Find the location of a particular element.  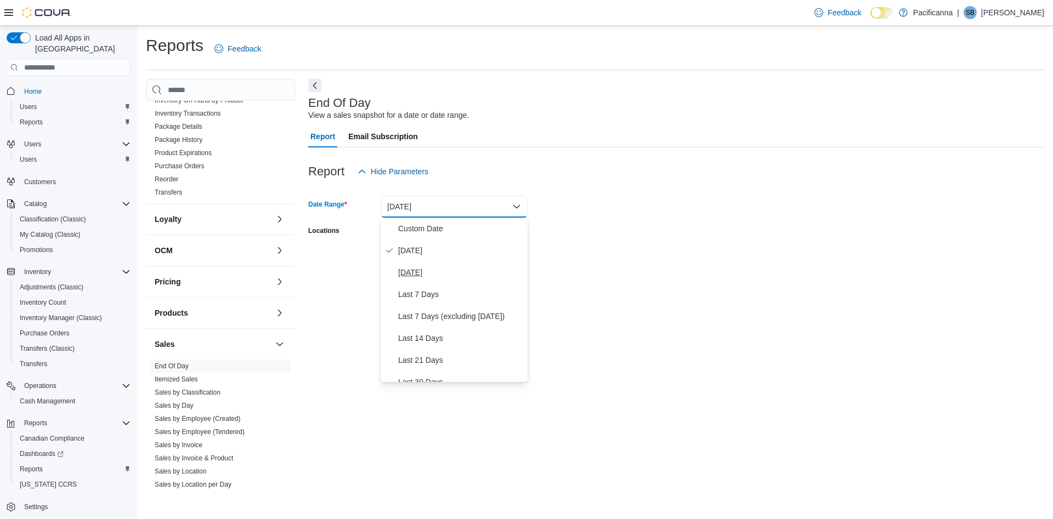

a: Sales by Employee (Created) is located at coordinates (197, 419).